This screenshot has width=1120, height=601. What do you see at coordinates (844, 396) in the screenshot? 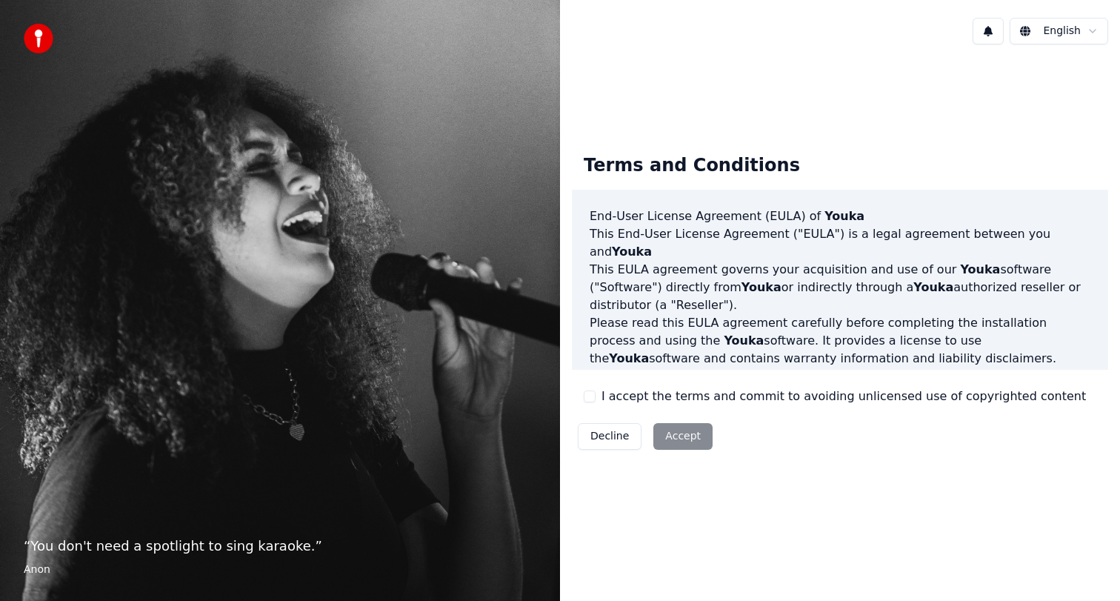
I see `label: I accept the terms and commit to avoiding unlicensed use of copyrighted content` at bounding box center [844, 396].